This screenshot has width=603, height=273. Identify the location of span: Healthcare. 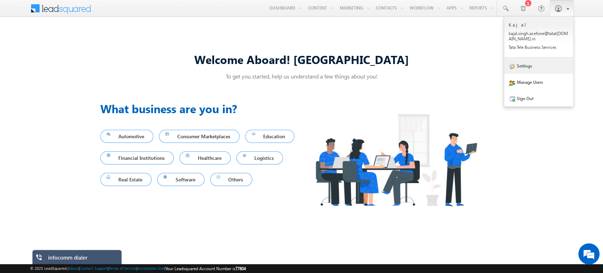
(205, 157).